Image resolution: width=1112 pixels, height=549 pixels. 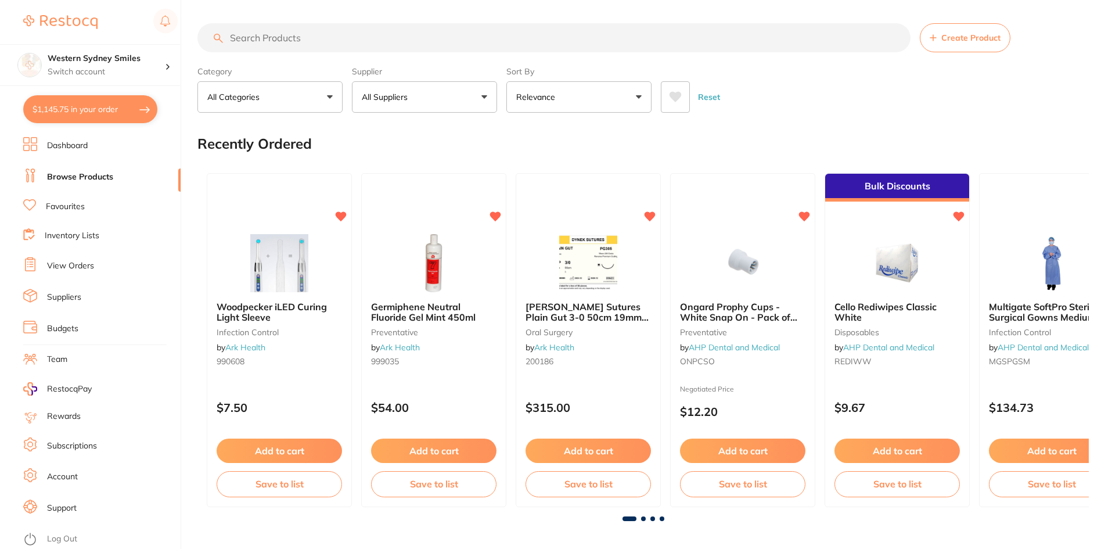 What do you see at coordinates (387, 97) in the screenshot?
I see `p: All Suppliers` at bounding box center [387, 97].